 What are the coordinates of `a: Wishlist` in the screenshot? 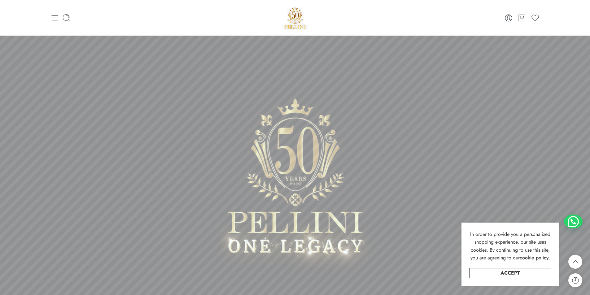 It's located at (535, 18).